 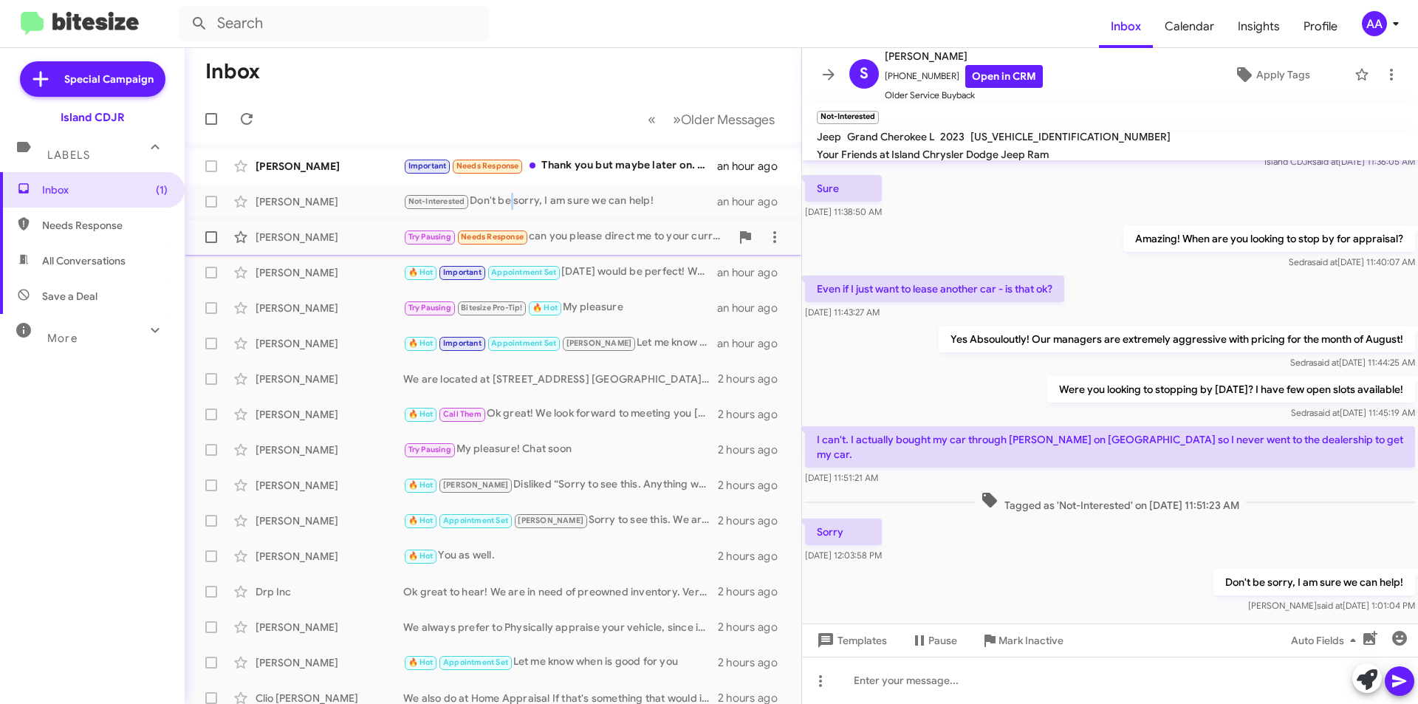 I want to click on span: Jeep, so click(x=829, y=137).